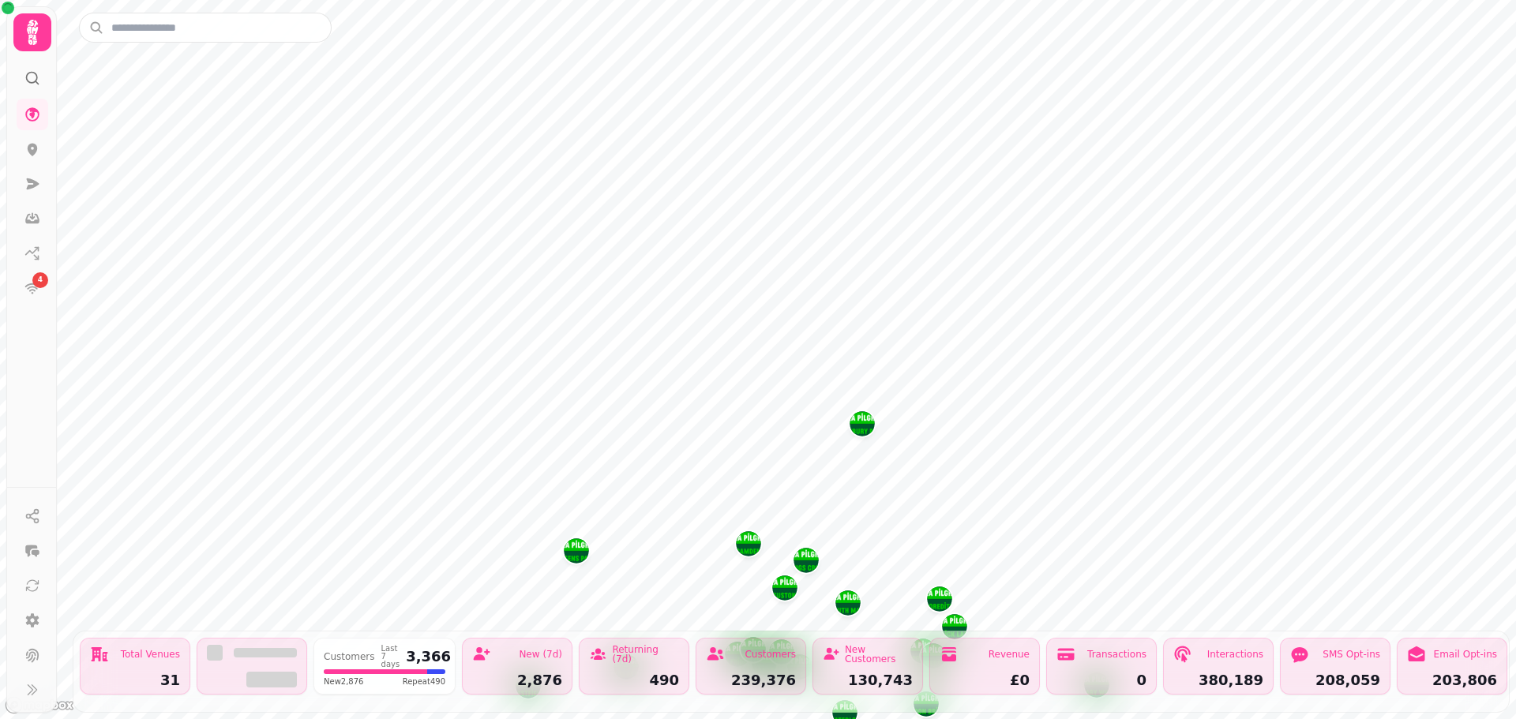  I want to click on div: SMS Opt-ins, so click(1351, 655).